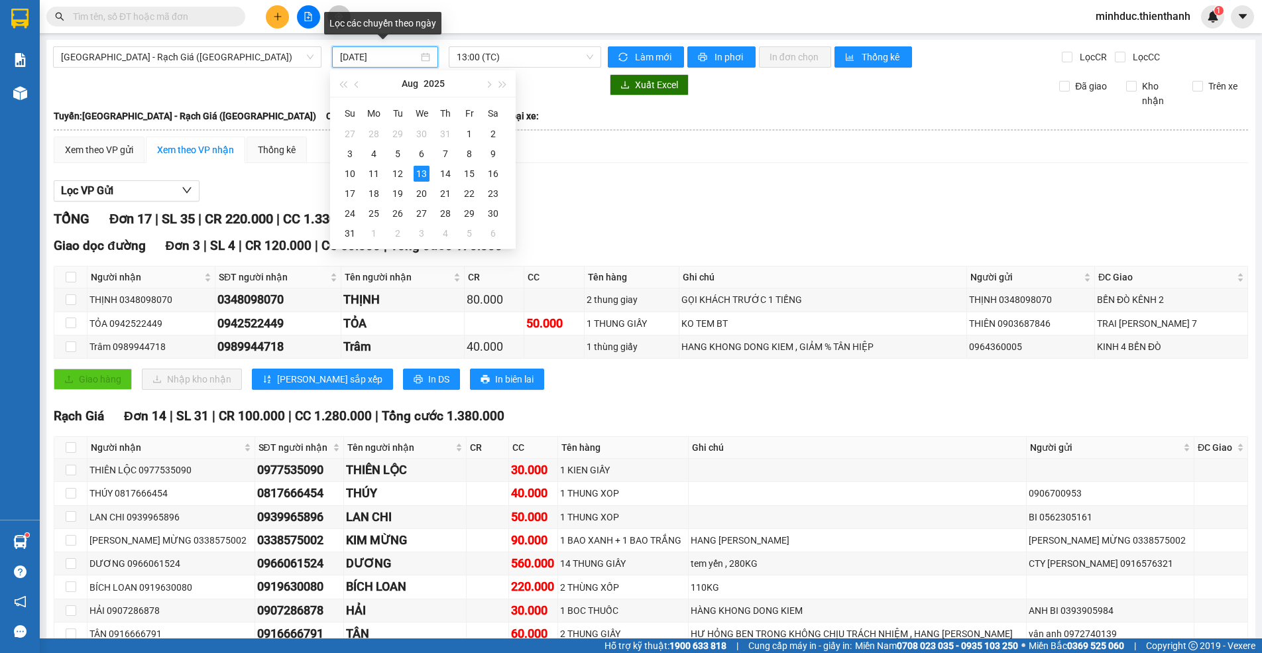 The height and width of the screenshot is (653, 1262). What do you see at coordinates (374, 154) in the screenshot?
I see `div: 4` at bounding box center [374, 154].